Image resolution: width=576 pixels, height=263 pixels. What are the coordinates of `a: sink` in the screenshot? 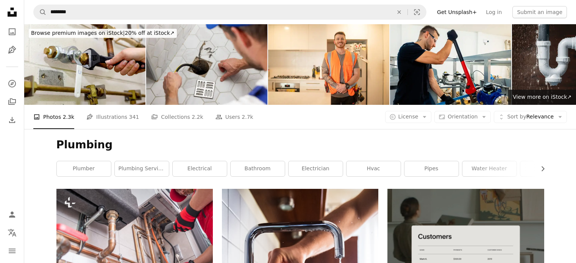 It's located at (547, 169).